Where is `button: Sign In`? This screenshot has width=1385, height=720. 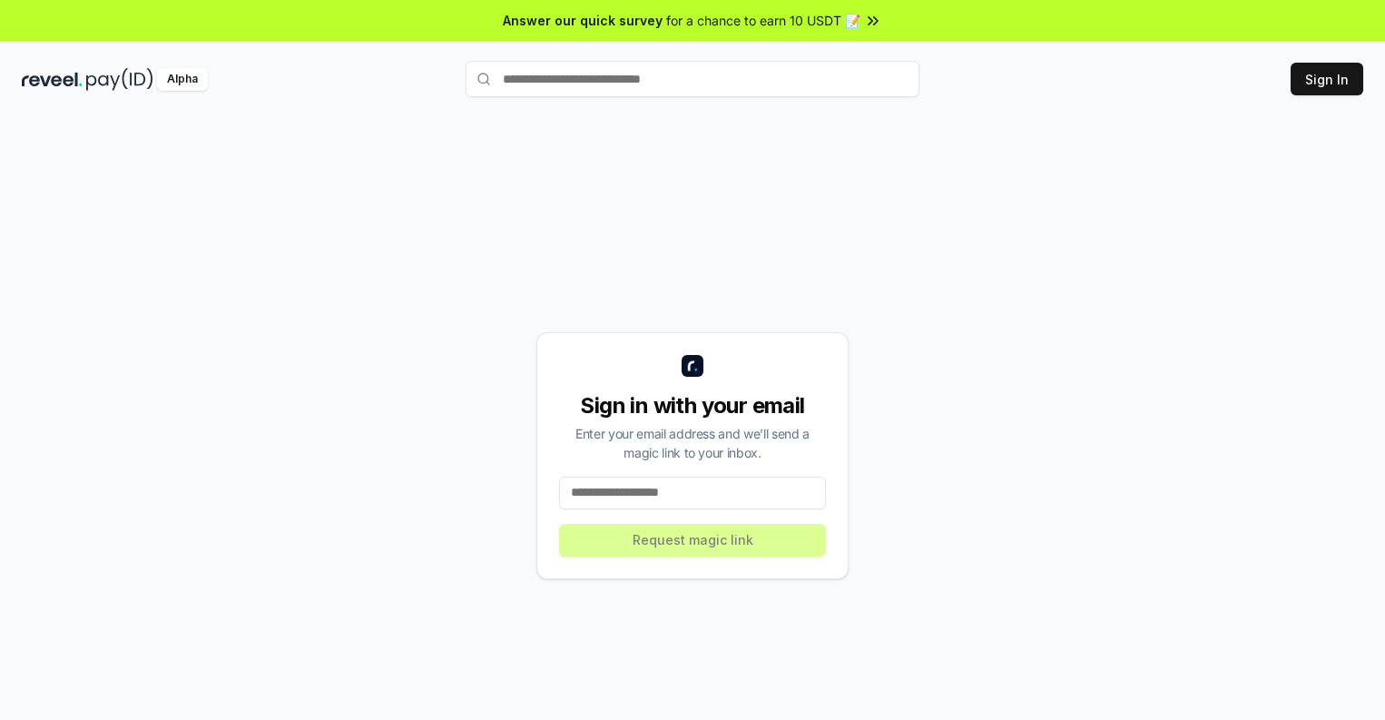
button: Sign In is located at coordinates (1327, 79).